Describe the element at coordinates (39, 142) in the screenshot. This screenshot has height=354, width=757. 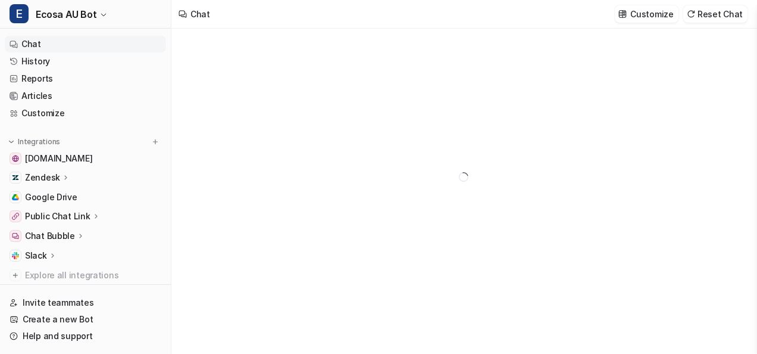
I see `p: Integrations` at that location.